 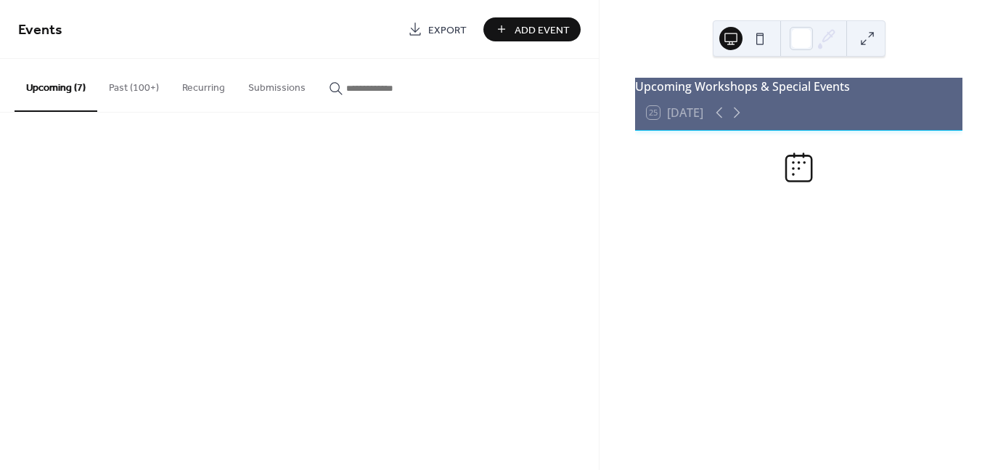 I want to click on a: Export, so click(x=437, y=29).